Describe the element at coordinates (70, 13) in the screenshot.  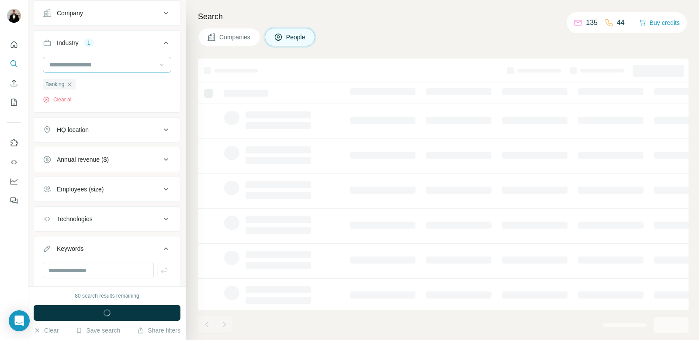
I see `div: Company` at that location.